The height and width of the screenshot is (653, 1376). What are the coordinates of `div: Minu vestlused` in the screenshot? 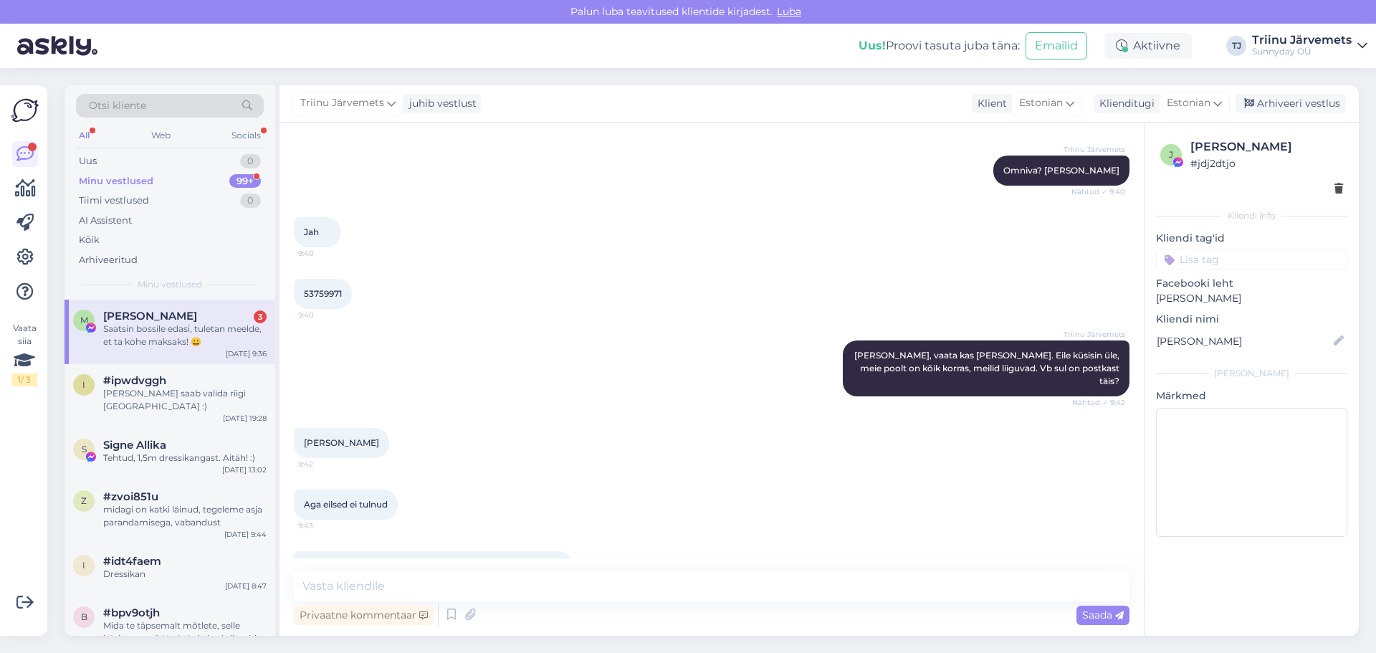 It's located at (116, 181).